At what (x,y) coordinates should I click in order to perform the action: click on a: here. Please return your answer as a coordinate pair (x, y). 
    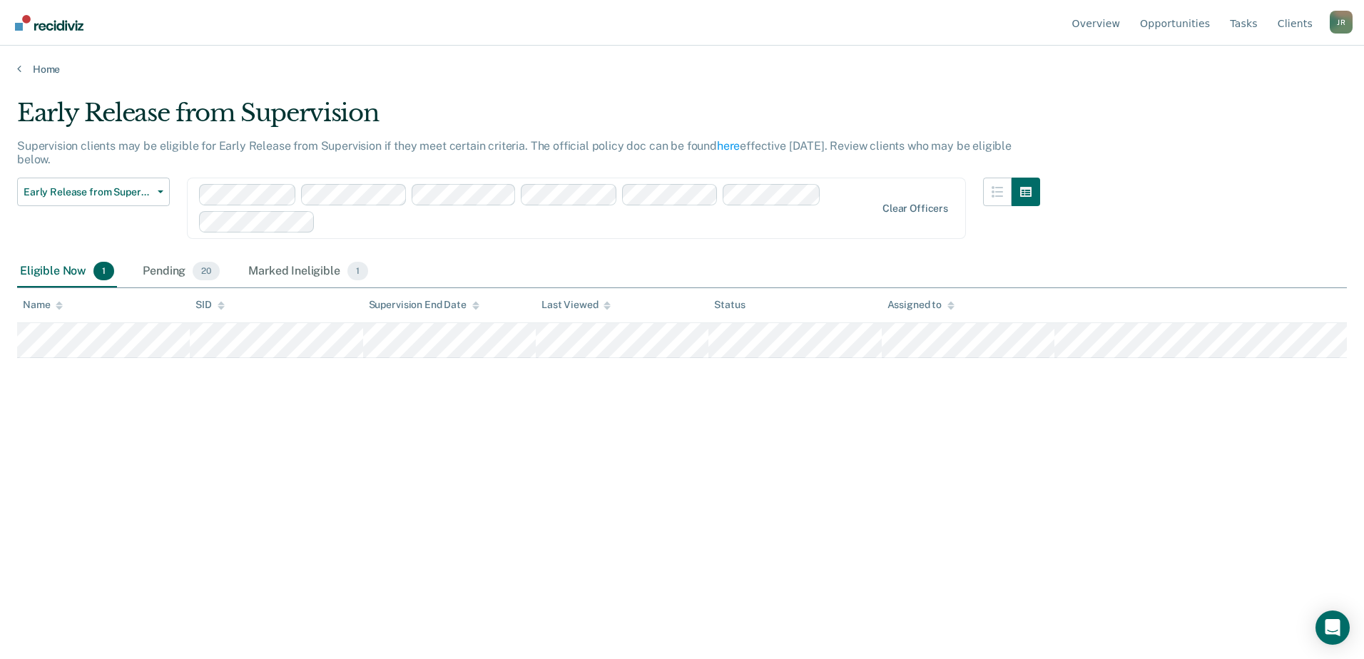
    Looking at the image, I should click on (729, 146).